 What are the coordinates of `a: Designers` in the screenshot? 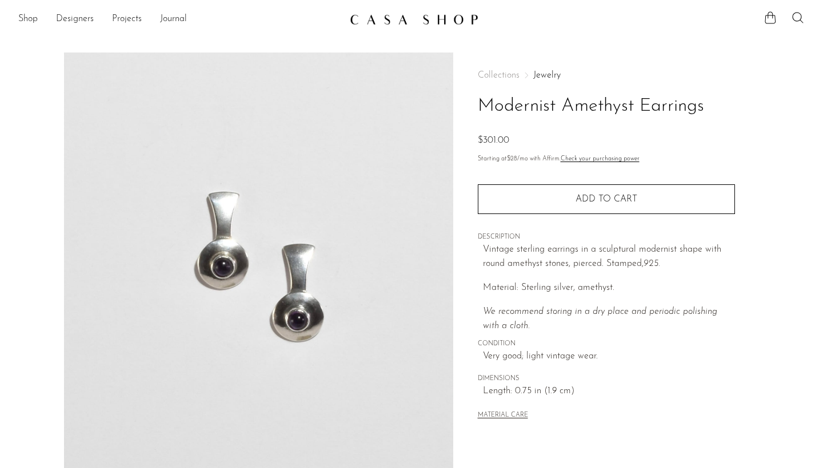 It's located at (75, 19).